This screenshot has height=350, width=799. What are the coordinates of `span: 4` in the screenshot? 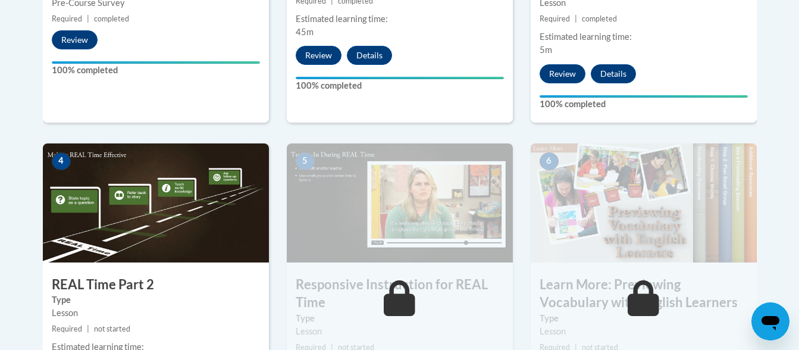 It's located at (61, 161).